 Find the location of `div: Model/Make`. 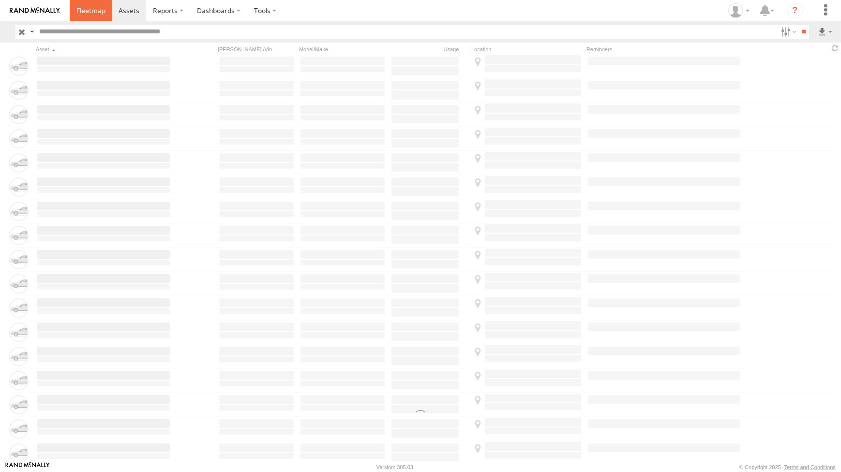

div: Model/Make is located at coordinates (342, 49).